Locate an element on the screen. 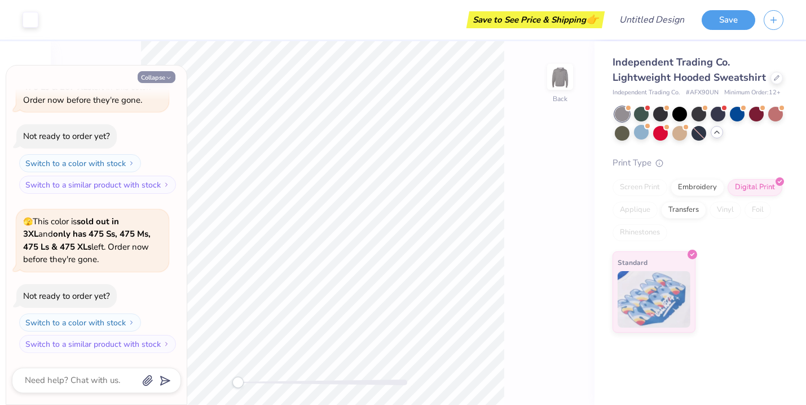 The image size is (806, 405). div: Rhinestones is located at coordinates (640, 233).